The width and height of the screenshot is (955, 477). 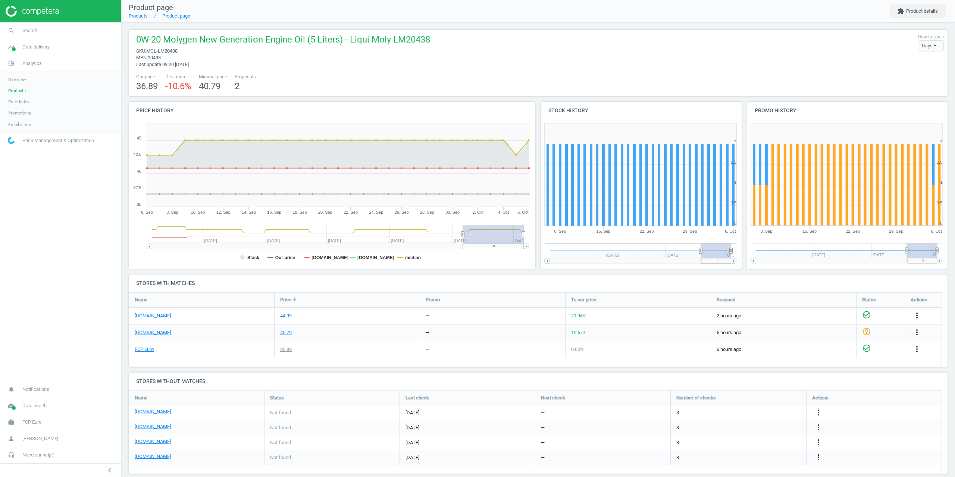 I want to click on span: 2, so click(x=237, y=86).